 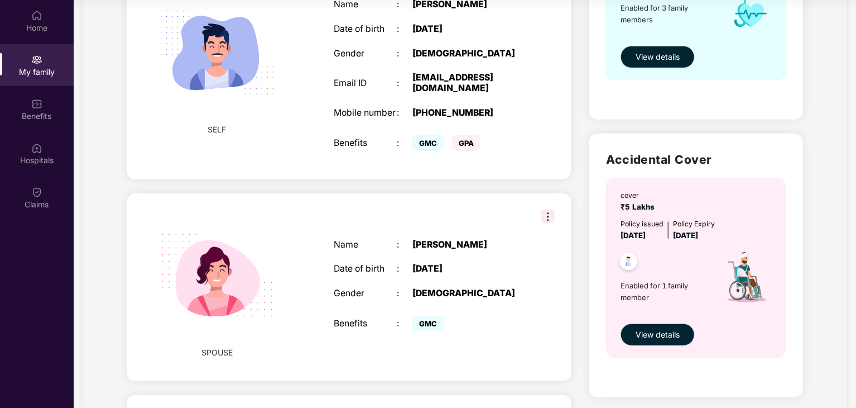 What do you see at coordinates (217, 275) in the screenshot?
I see `img: svg+xml;base64,PHN2ZyB4bWxucz0iaHR0cDovL3d3dy53My5vcmcvMjAwMC9zdmciIHdpZHRoPSIyMjQiIGhlaWdodD0iMT...` at bounding box center [217, 275].